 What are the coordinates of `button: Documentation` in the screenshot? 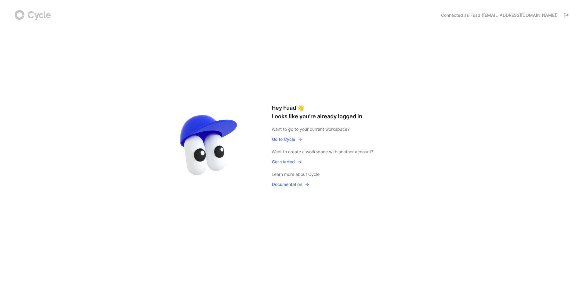 It's located at (291, 185).